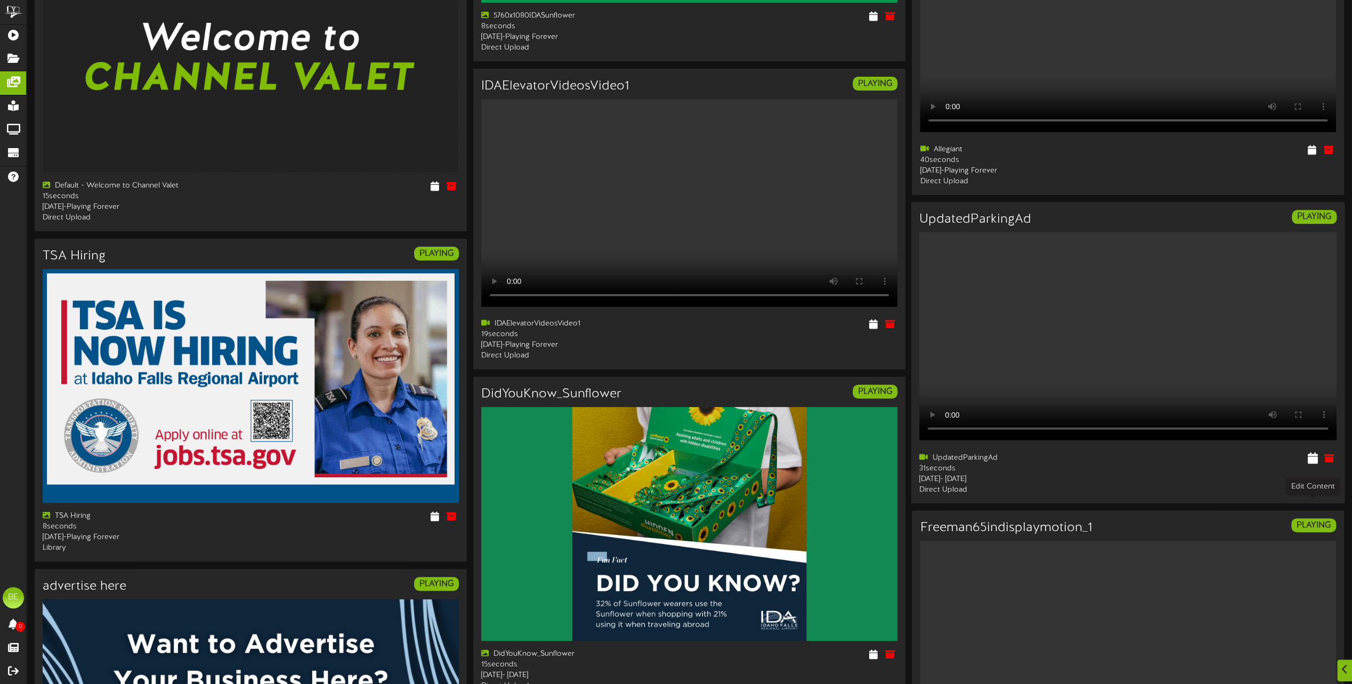 The image size is (1352, 684). I want to click on div: Allegiant, so click(1019, 150).